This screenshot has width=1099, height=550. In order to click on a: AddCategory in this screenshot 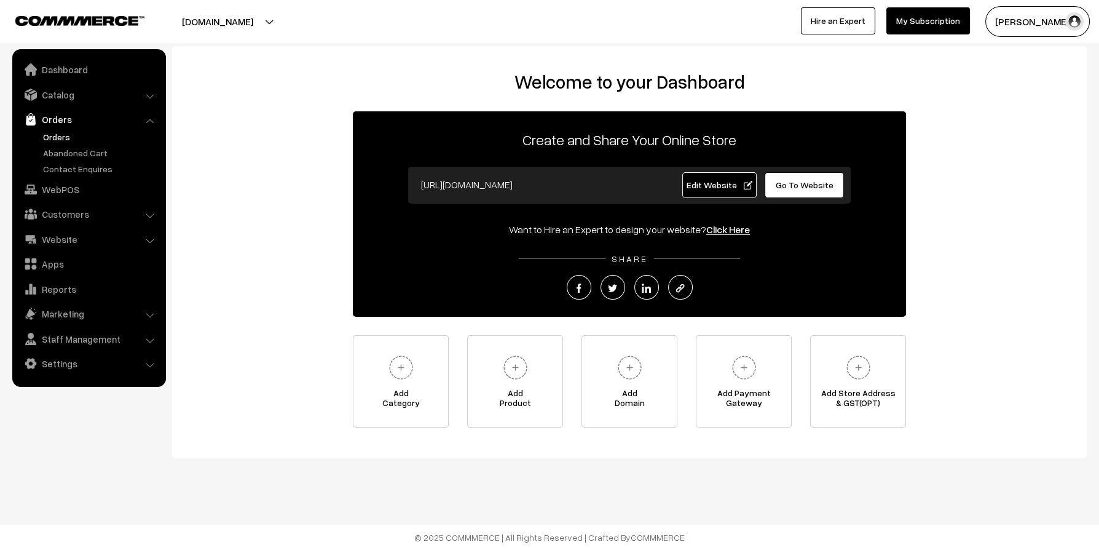, I will do `click(401, 381)`.